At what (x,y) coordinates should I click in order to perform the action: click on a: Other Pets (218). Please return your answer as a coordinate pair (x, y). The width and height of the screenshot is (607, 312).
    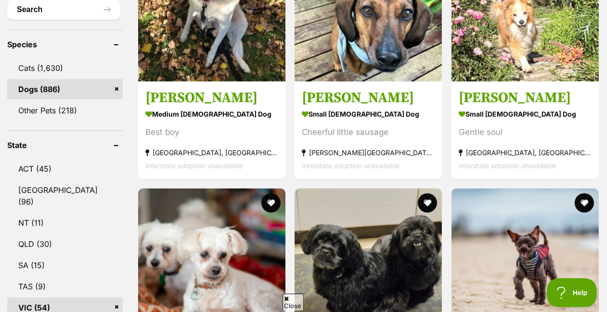
    Looking at the image, I should click on (65, 110).